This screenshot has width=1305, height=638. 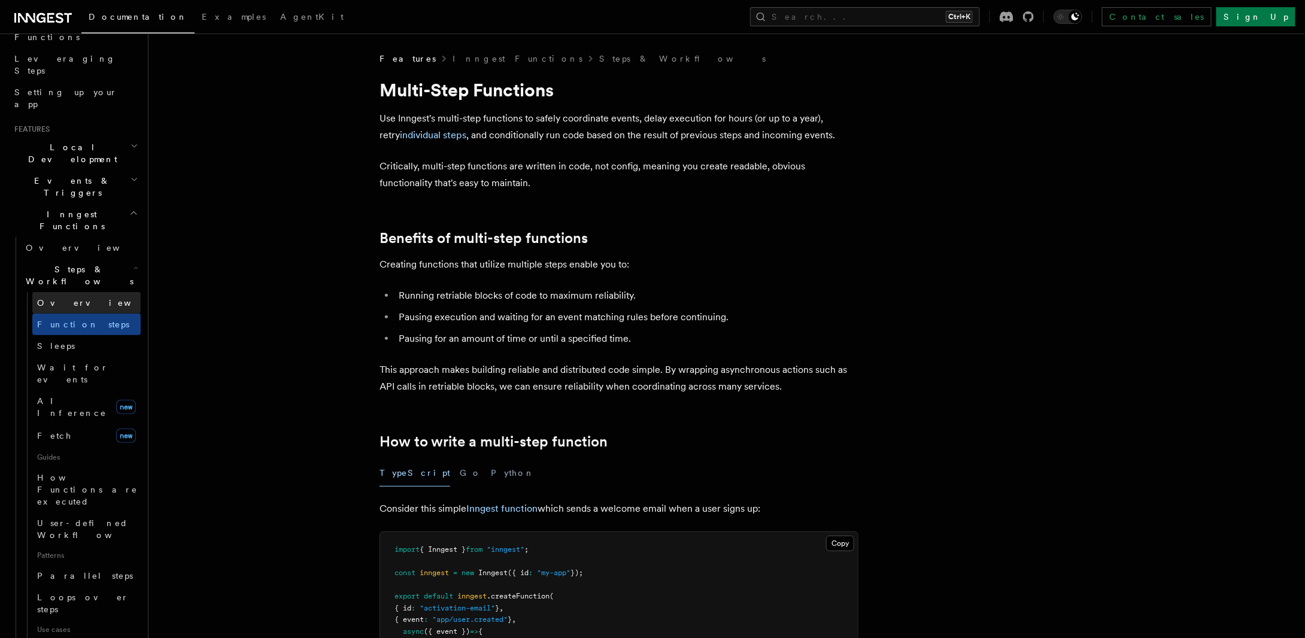 What do you see at coordinates (86, 374) in the screenshot?
I see `a: Wait for events` at bounding box center [86, 374].